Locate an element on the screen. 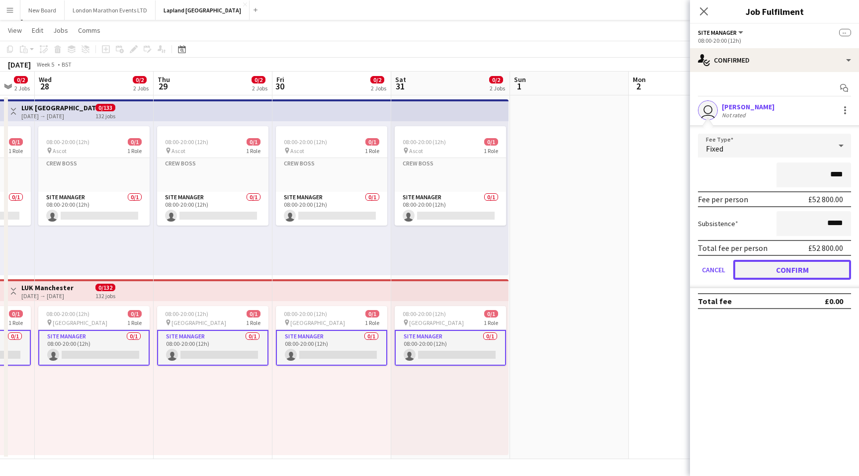  span: Sat is located at coordinates (401, 80).